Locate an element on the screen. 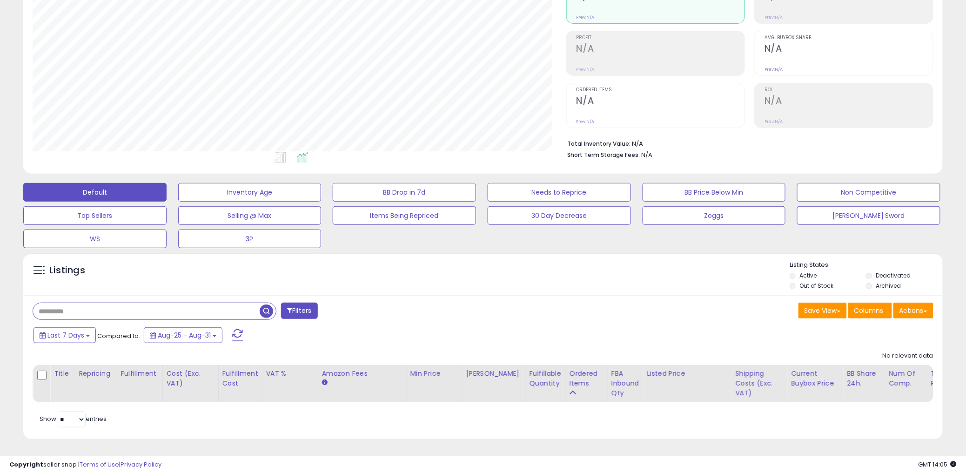  div: Min Price is located at coordinates (434, 373).